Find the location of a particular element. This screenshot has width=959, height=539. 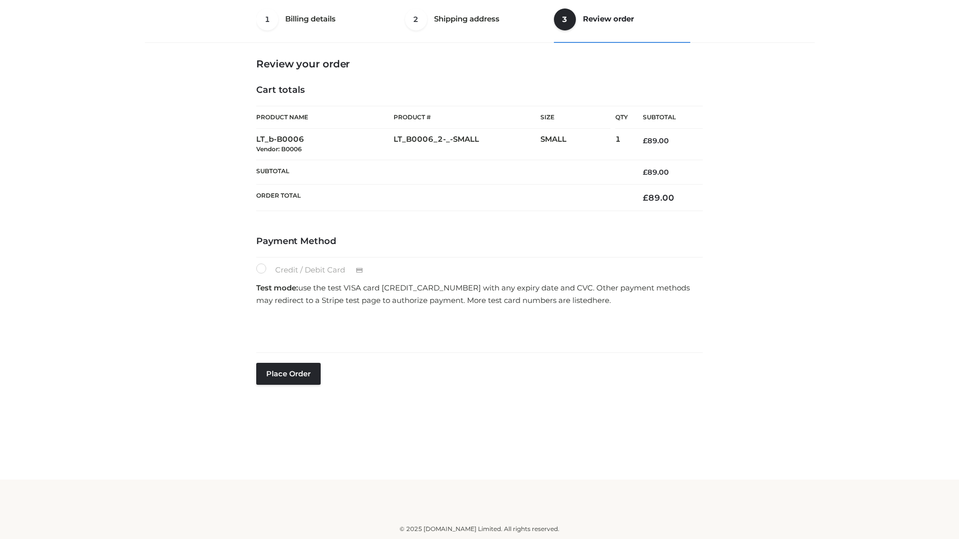

h4: Payment Method is located at coordinates (479, 242).